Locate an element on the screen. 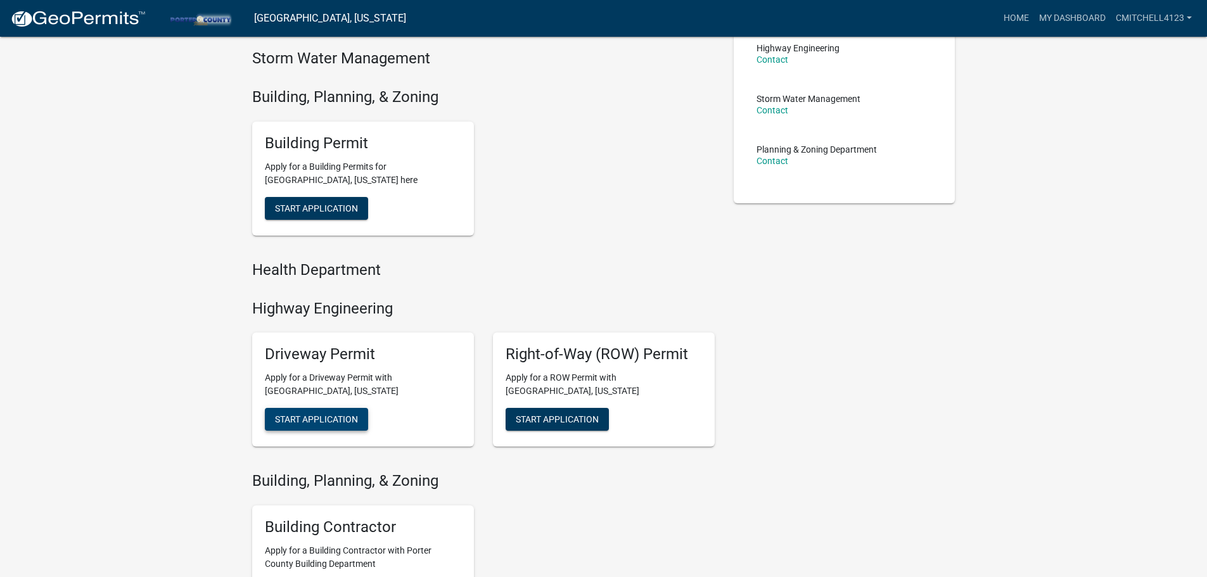 Image resolution: width=1207 pixels, height=577 pixels. p: Planning & Zoning Department is located at coordinates (817, 150).